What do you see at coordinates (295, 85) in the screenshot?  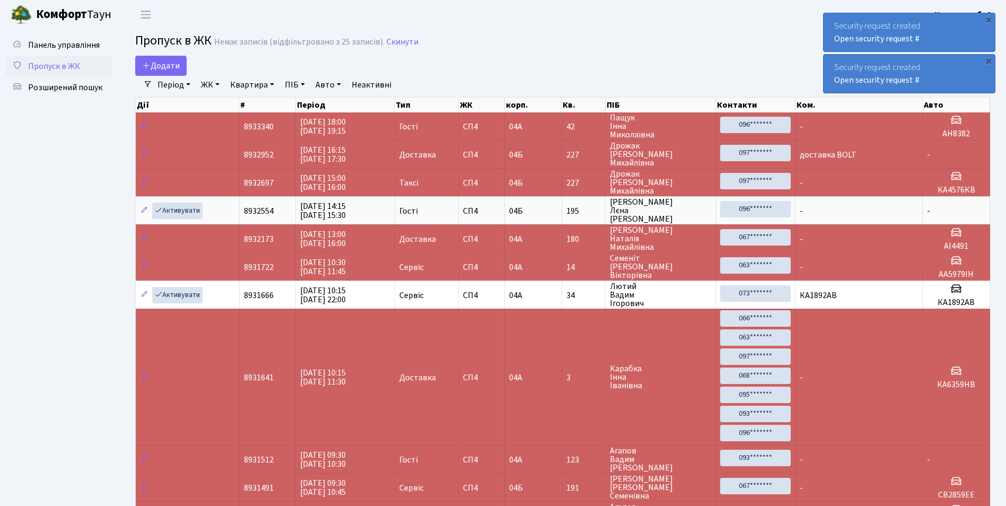 I see `a: ПІБ` at bounding box center [295, 85].